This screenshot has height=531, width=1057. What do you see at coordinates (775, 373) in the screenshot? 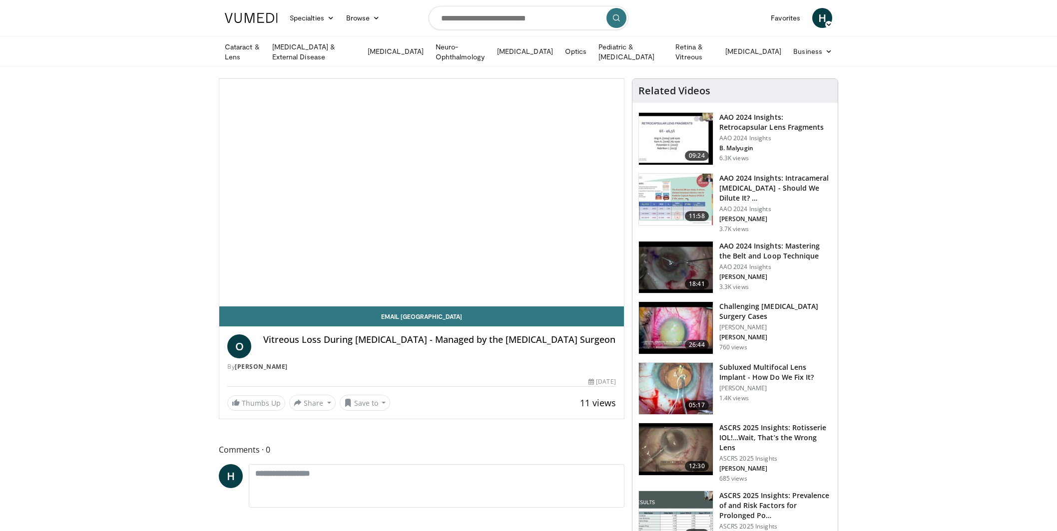
I see `h3: Subluxed Multifocal Lens Implant - How Do We Fix It?` at bounding box center [775, 373].